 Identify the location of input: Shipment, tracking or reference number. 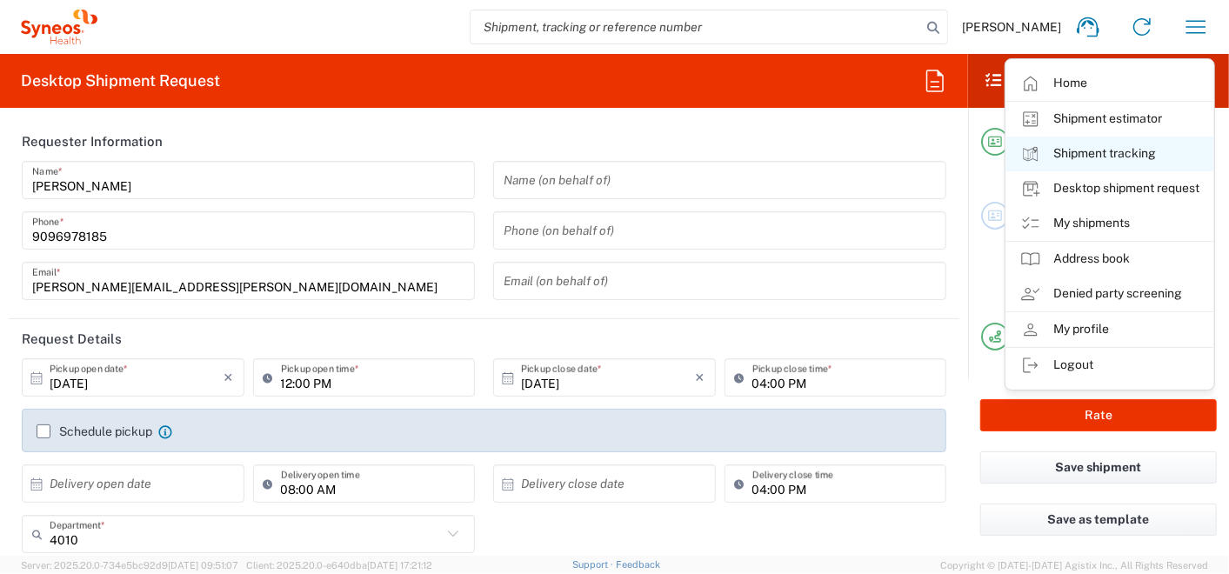
(696, 27).